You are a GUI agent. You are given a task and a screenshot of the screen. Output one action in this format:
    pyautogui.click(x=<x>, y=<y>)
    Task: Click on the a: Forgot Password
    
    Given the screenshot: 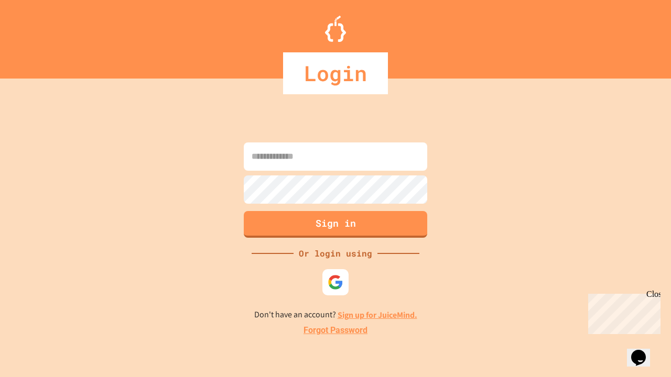 What is the action you would take?
    pyautogui.click(x=336, y=331)
    